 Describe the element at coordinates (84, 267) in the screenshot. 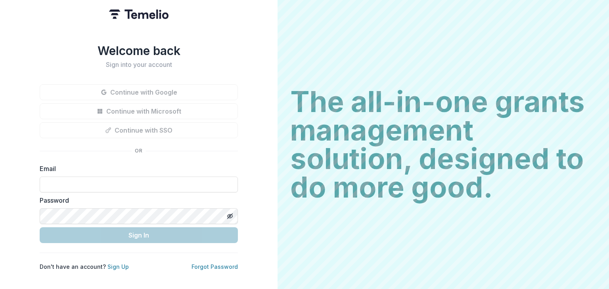

I see `p: Don't have an account?` at that location.